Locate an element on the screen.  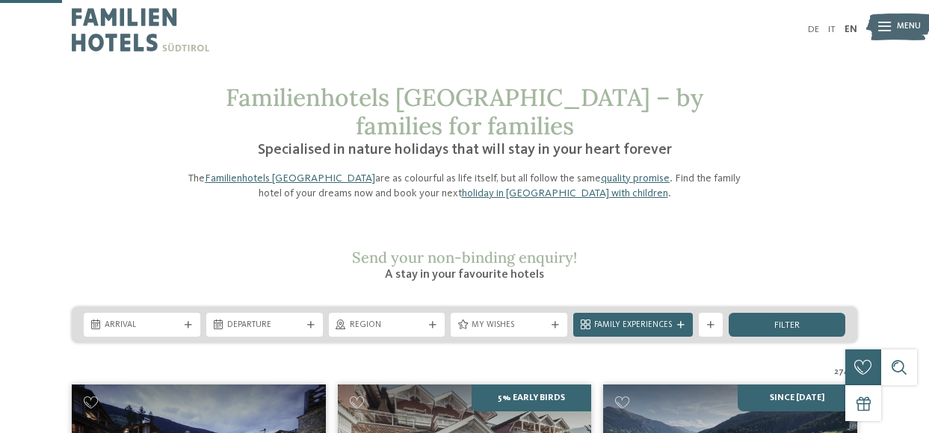
span: Departure is located at coordinates (265, 326).